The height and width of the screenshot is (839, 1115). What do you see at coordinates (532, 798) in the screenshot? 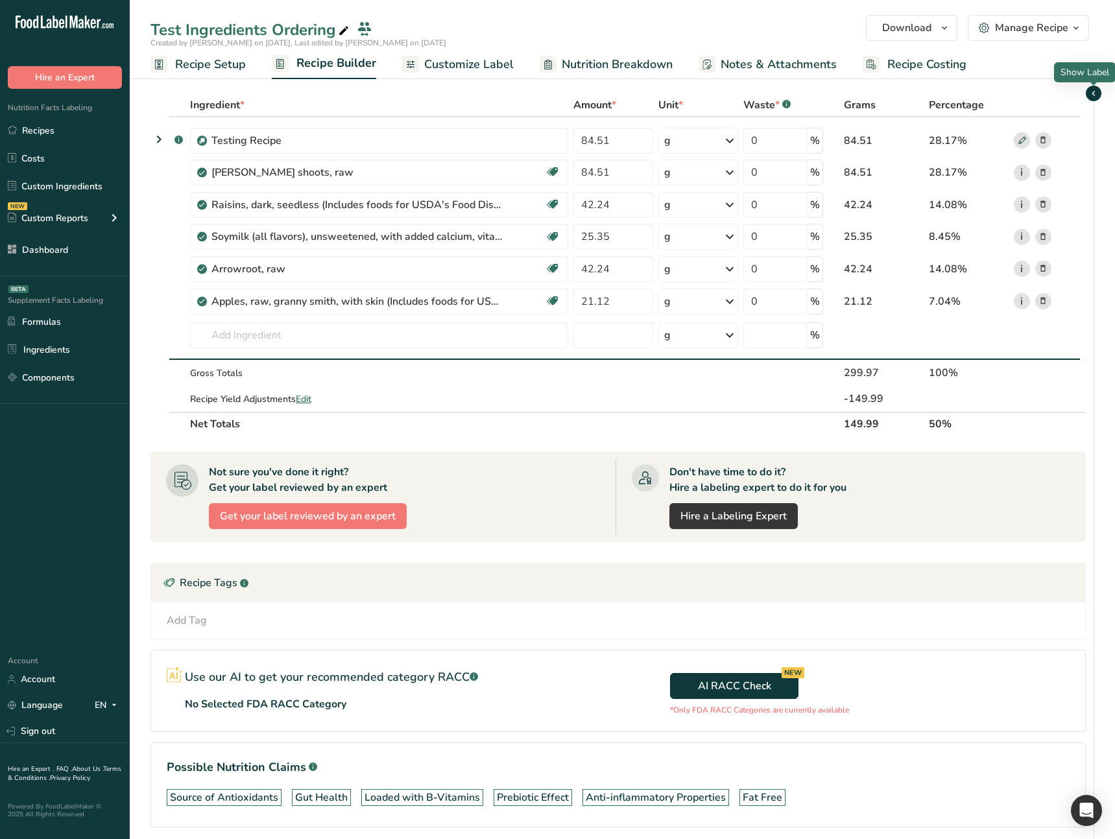
I see `div: Prebiotic Effect` at bounding box center [532, 798].